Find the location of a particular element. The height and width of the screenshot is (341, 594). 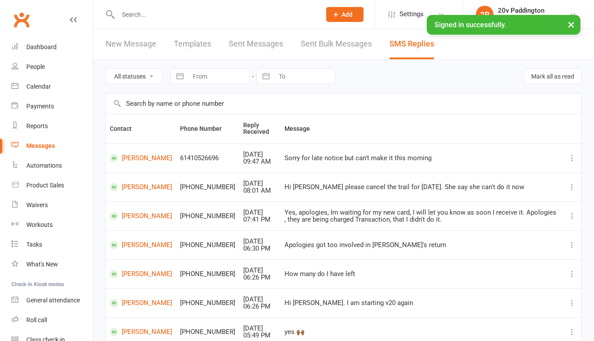

div: 08:01 AM is located at coordinates (260, 191).